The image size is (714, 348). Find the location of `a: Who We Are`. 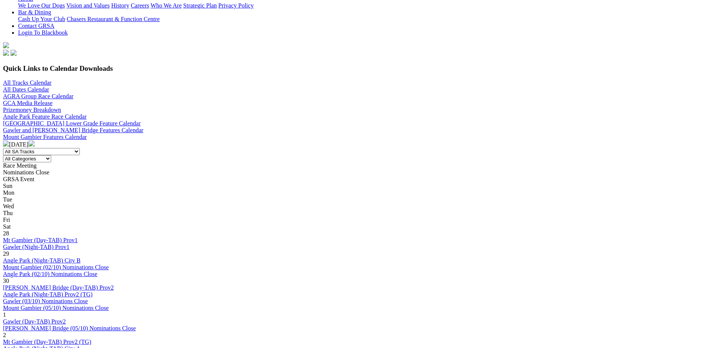

a: Who We Are is located at coordinates (166, 5).